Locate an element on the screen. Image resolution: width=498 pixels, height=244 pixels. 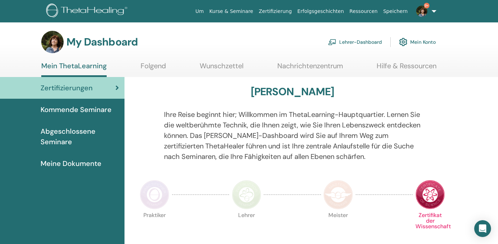
a: Folgend is located at coordinates (153, 68).